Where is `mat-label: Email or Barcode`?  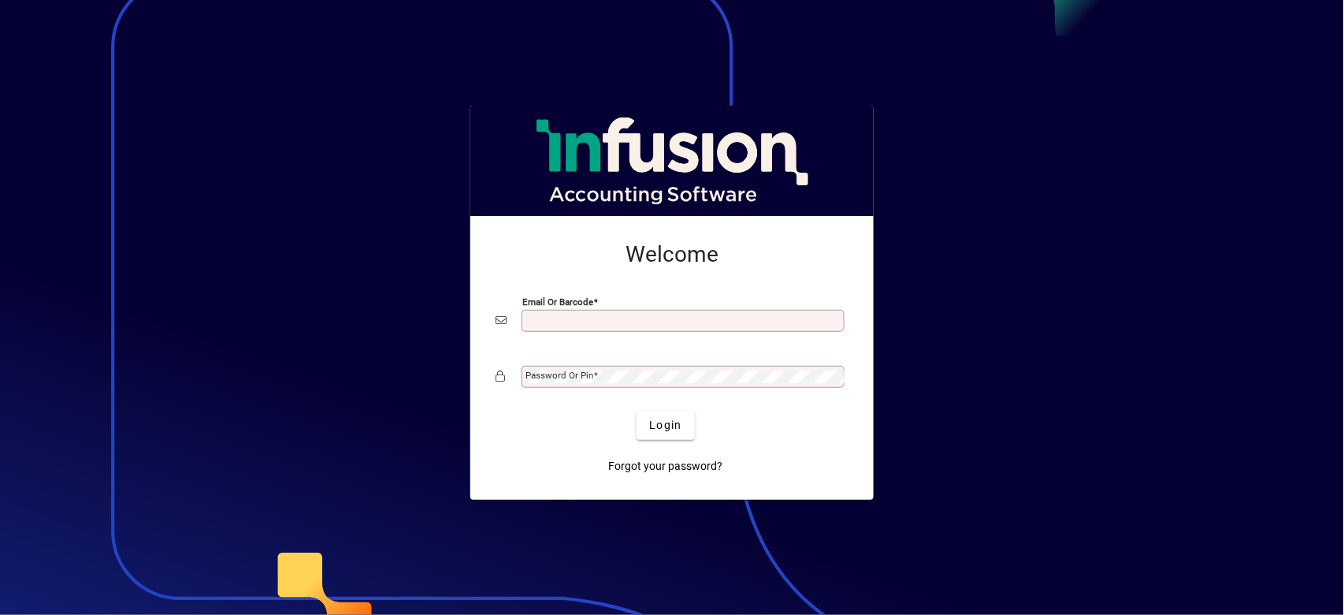
mat-label: Email or Barcode is located at coordinates (558, 301).